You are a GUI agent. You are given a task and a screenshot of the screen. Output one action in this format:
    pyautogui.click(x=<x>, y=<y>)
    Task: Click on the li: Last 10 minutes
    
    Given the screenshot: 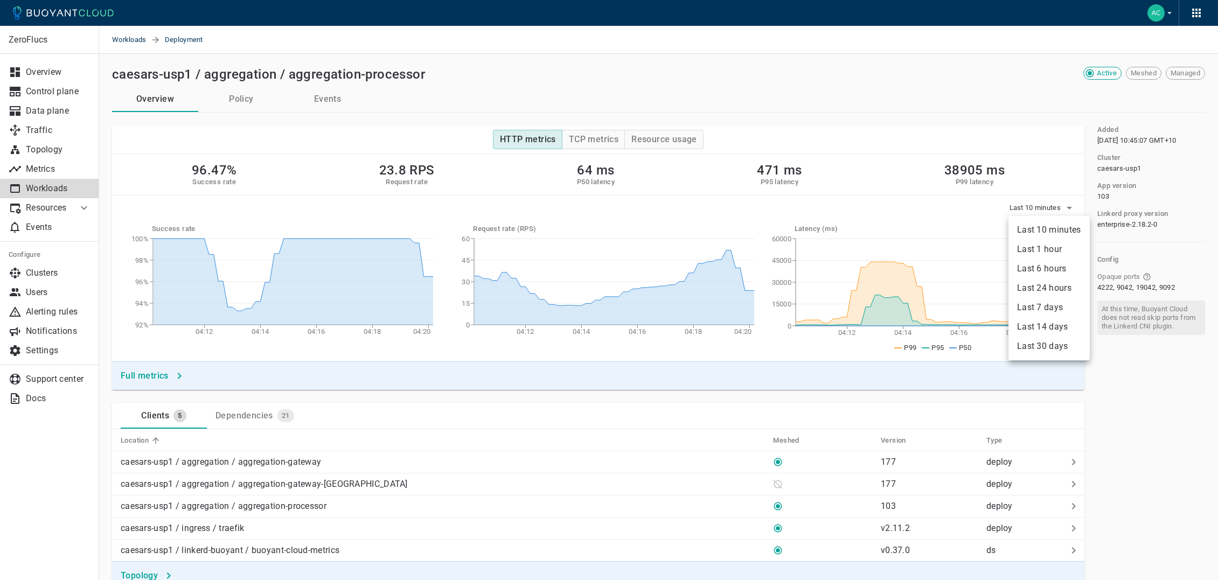 What is the action you would take?
    pyautogui.click(x=1049, y=230)
    